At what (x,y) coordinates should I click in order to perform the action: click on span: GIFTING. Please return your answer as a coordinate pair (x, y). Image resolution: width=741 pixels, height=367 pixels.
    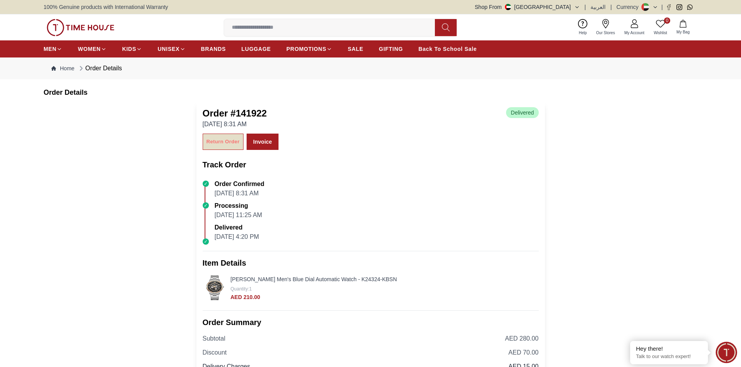
    Looking at the image, I should click on (391, 49).